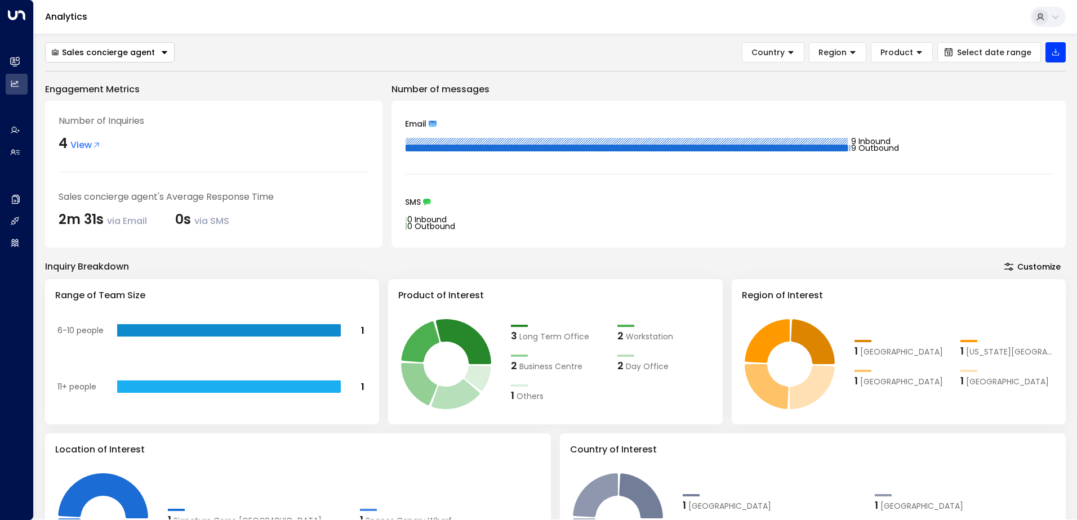  I want to click on button: Select date range, so click(989, 52).